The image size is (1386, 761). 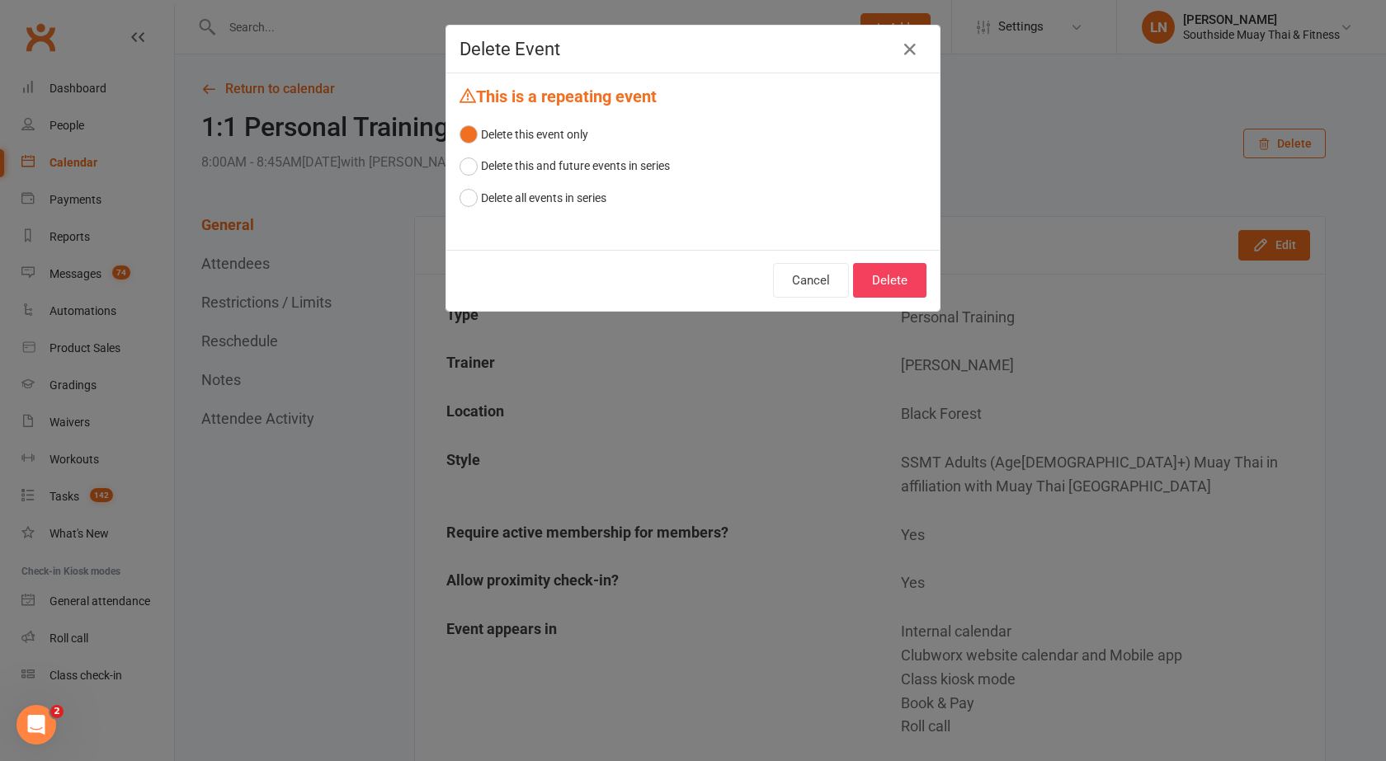 What do you see at coordinates (811, 280) in the screenshot?
I see `button: Cancel` at bounding box center [811, 280].